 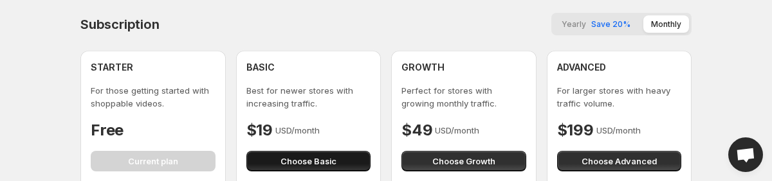 What do you see at coordinates (574, 24) in the screenshot?
I see `span: Yearly` at bounding box center [574, 24].